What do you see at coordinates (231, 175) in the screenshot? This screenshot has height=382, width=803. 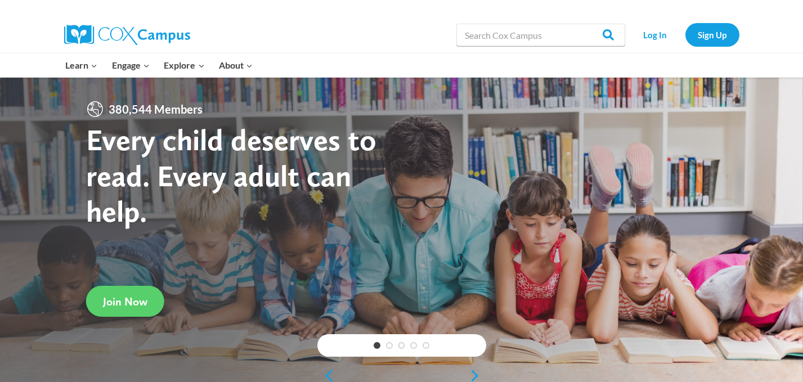 I see `strong: Every child deserves to read. Every adult can help.` at bounding box center [231, 175].